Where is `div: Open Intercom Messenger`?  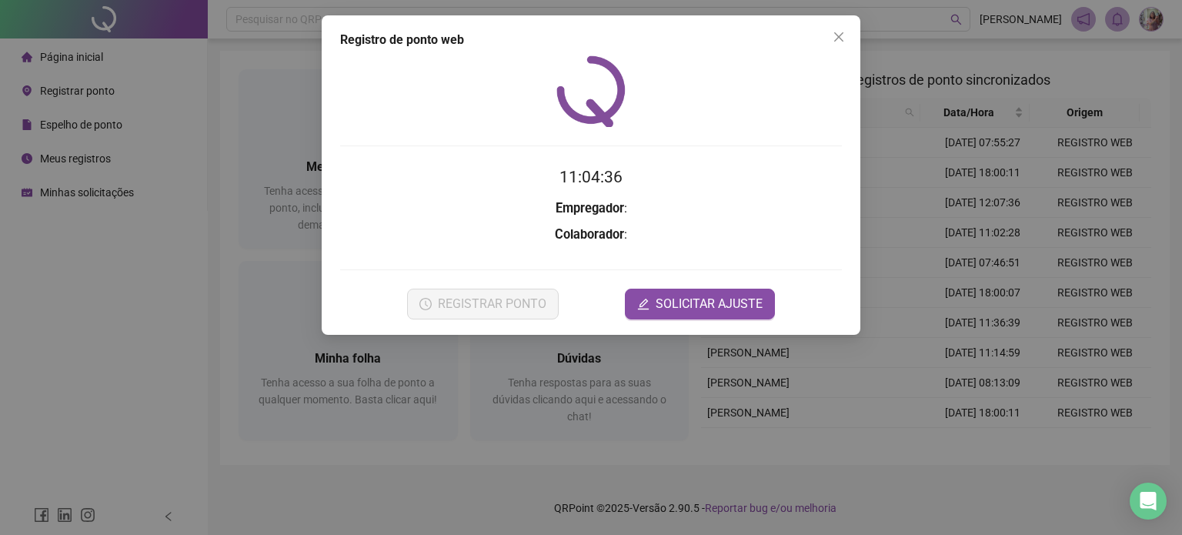
div: Open Intercom Messenger is located at coordinates (1148, 501).